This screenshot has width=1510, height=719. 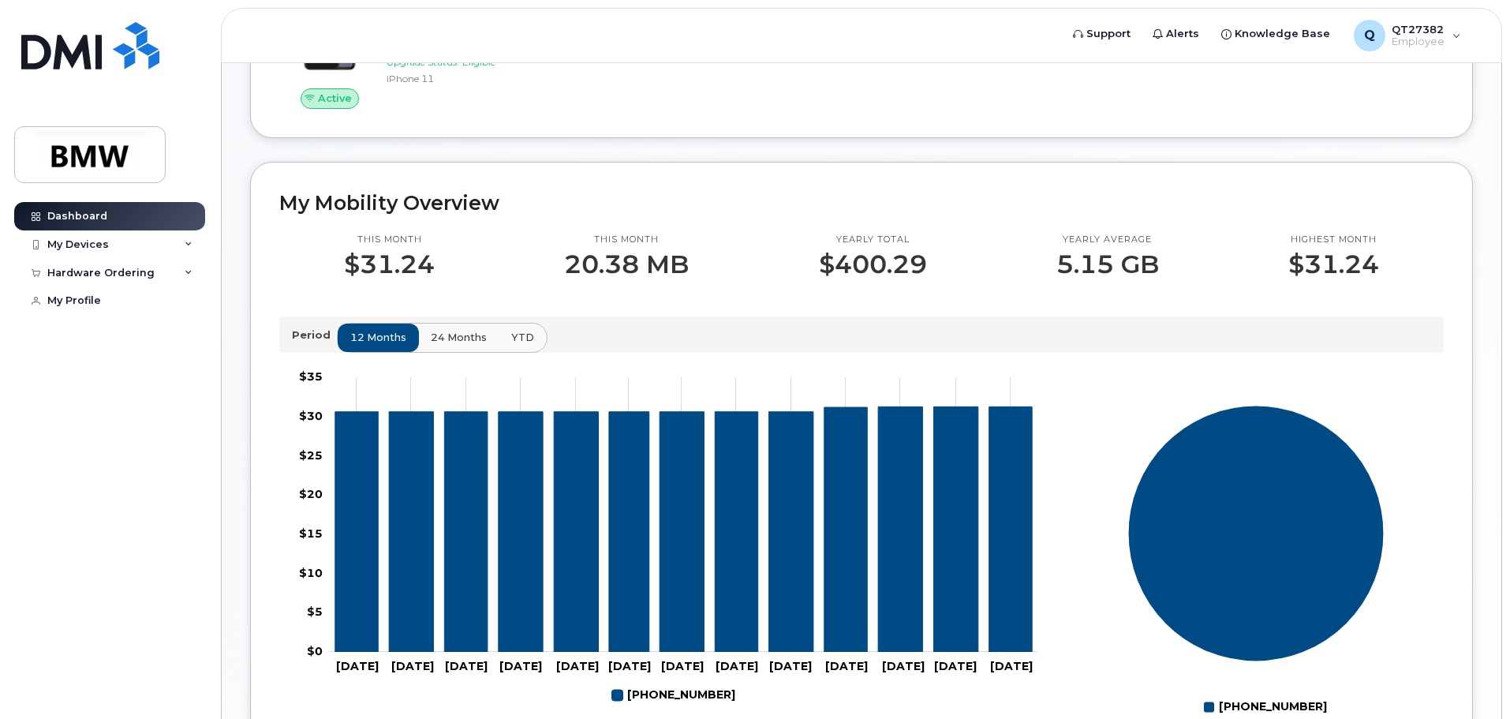 I want to click on p: Period, so click(x=314, y=335).